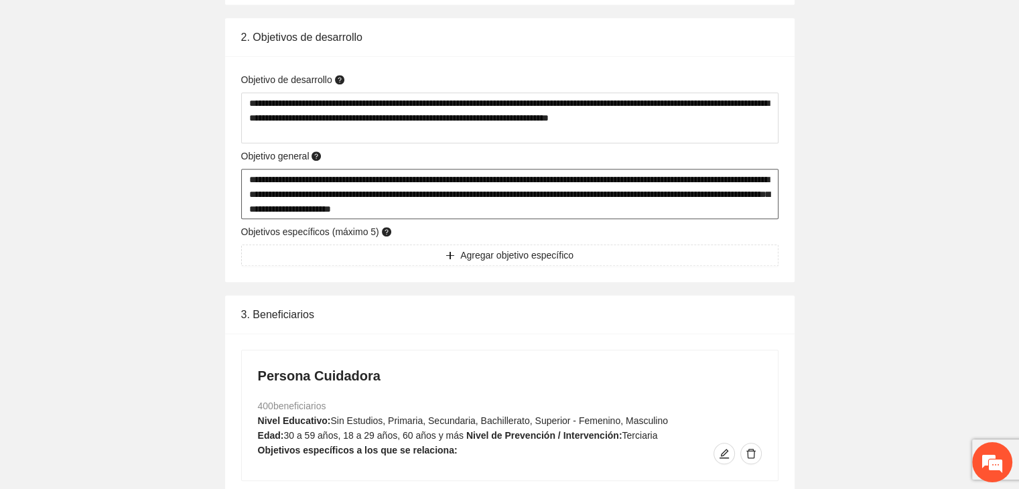 Image resolution: width=1019 pixels, height=489 pixels. Describe the element at coordinates (294, 80) in the screenshot. I see `span: Objetivo de desarrollo` at that location.